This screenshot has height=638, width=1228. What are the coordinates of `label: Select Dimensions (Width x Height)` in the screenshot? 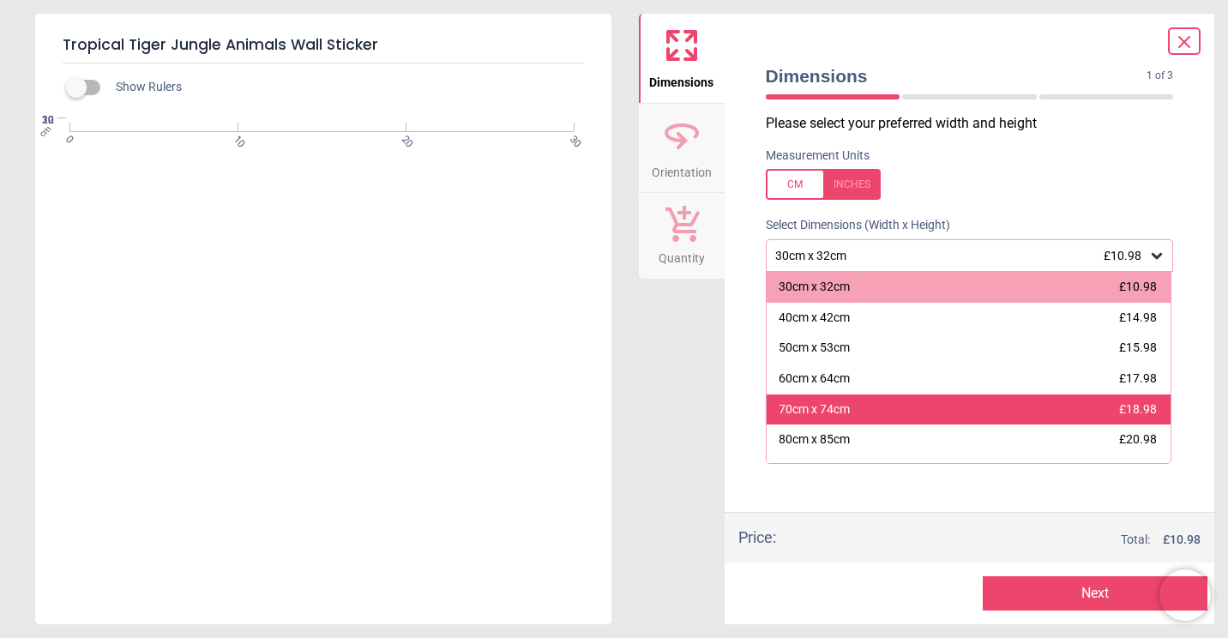 It's located at (851, 226).